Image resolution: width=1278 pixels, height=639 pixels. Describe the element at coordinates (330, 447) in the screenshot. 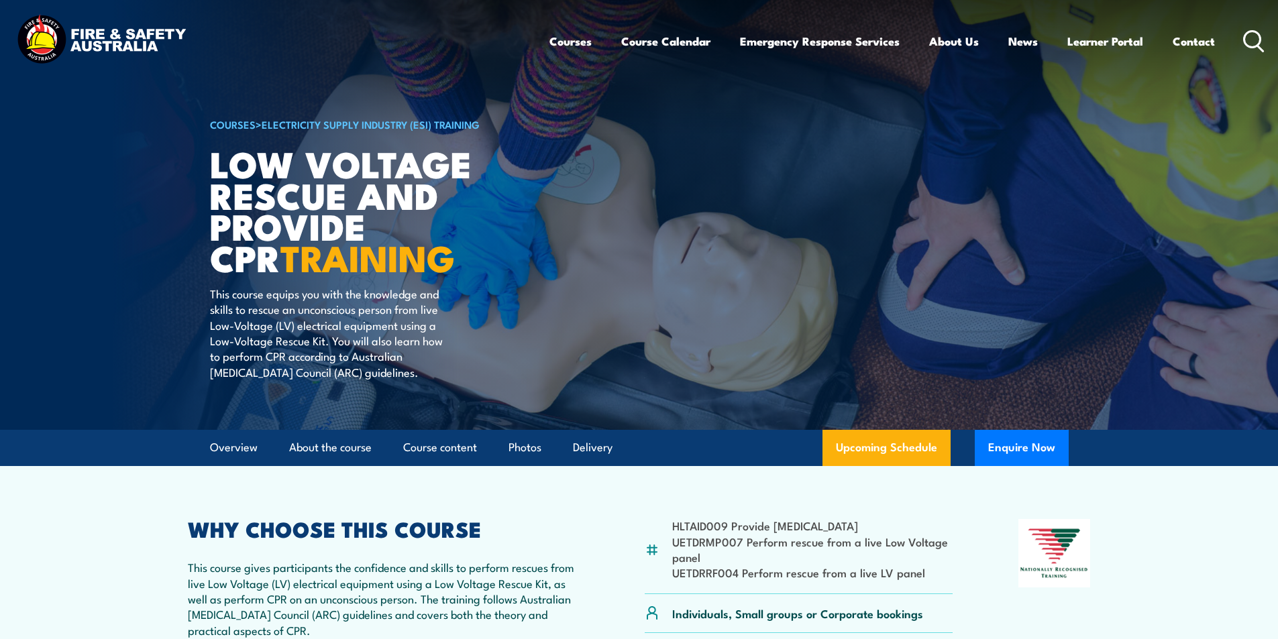

I see `a: About the course` at that location.